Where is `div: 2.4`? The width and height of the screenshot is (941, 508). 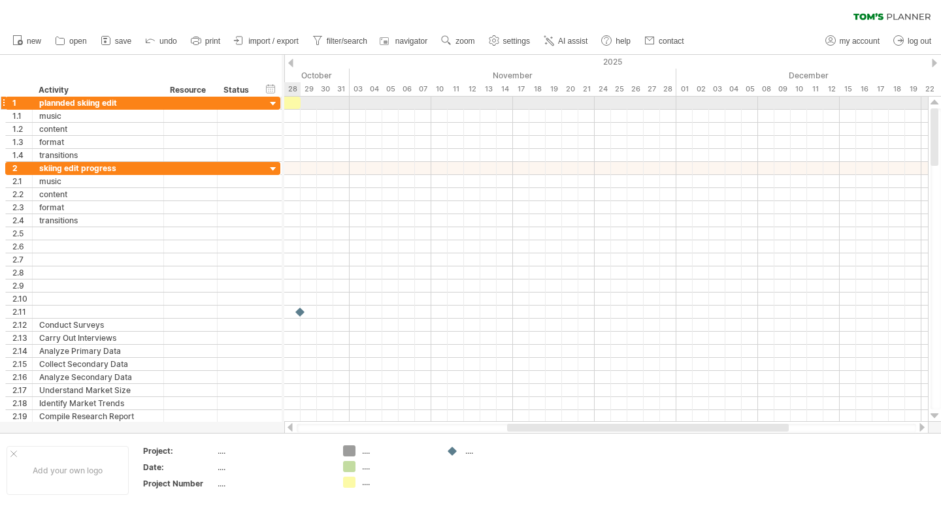 div: 2.4 is located at coordinates (22, 220).